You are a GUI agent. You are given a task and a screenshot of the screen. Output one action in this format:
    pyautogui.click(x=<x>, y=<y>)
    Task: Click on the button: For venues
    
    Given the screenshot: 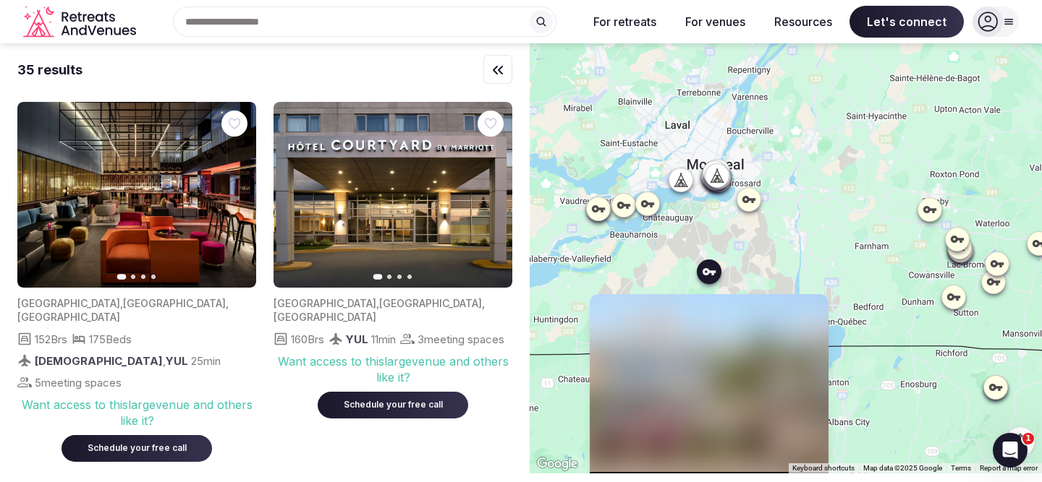 What is the action you would take?
    pyautogui.click(x=715, y=22)
    